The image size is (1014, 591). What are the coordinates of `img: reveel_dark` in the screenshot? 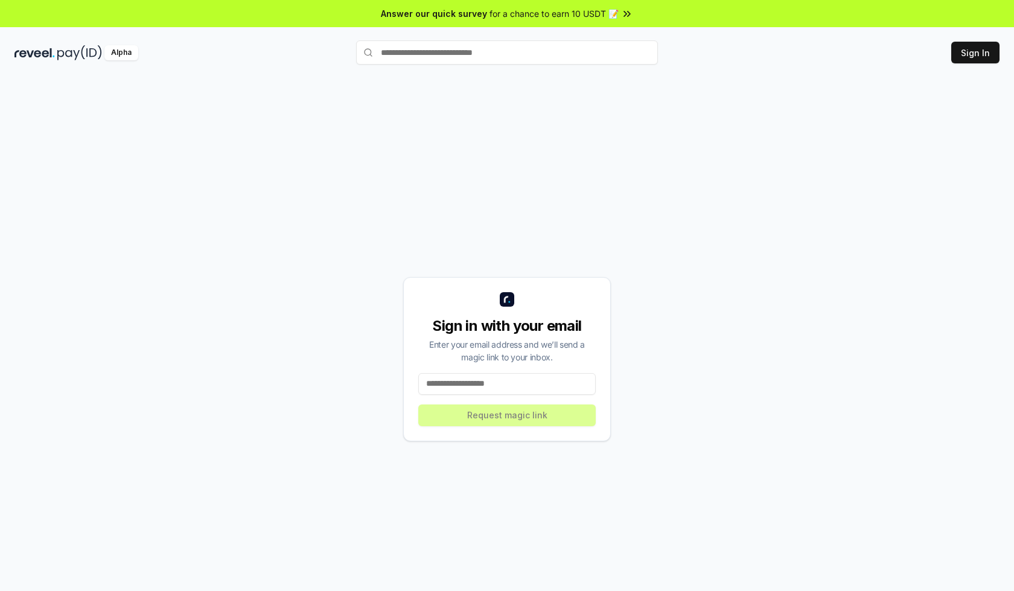 It's located at (34, 52).